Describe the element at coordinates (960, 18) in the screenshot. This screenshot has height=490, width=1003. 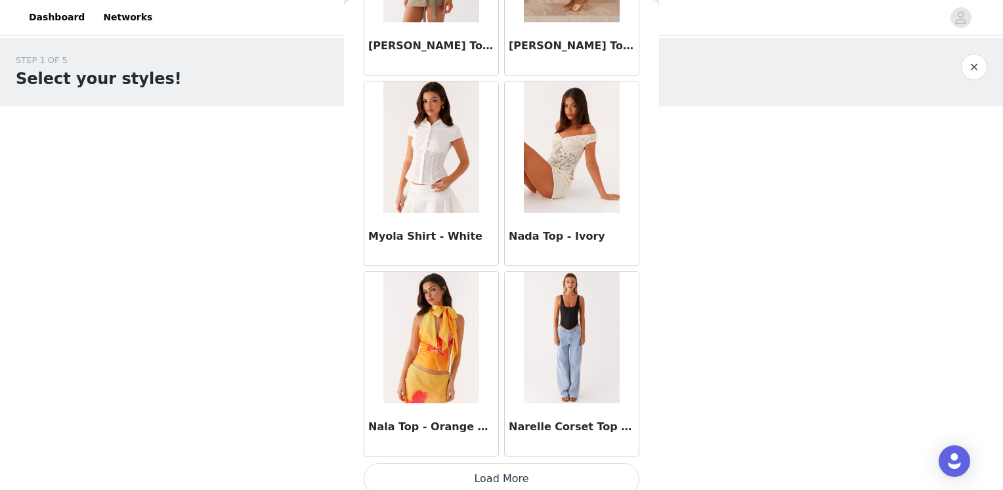
I see `div: avatar` at that location.